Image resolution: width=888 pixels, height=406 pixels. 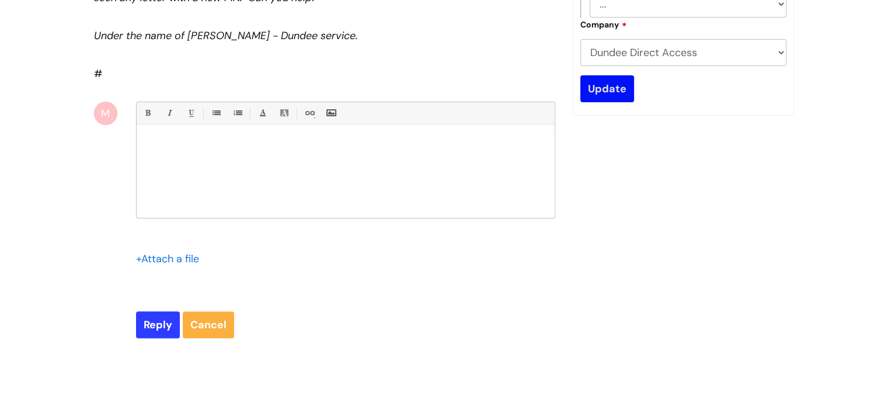 I want to click on input: Reply, so click(x=158, y=325).